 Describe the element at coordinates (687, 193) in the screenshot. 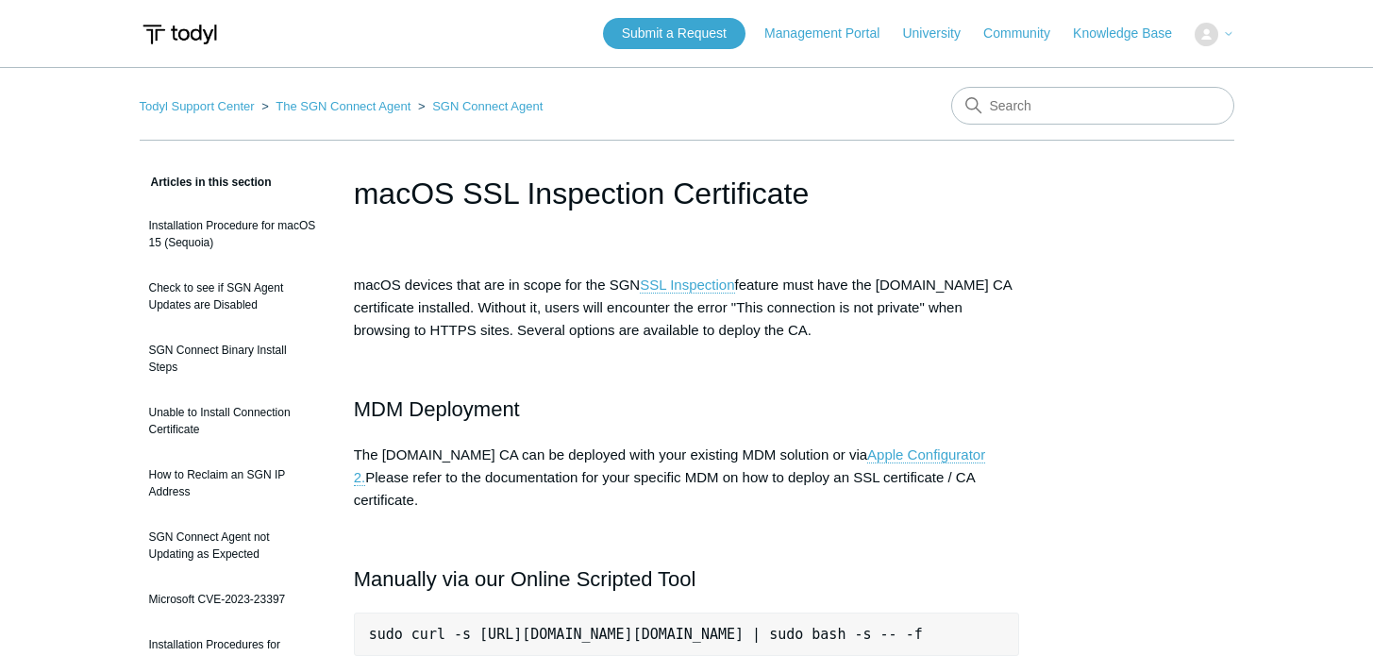

I see `h1: macOS SSL Inspection Certificate` at that location.